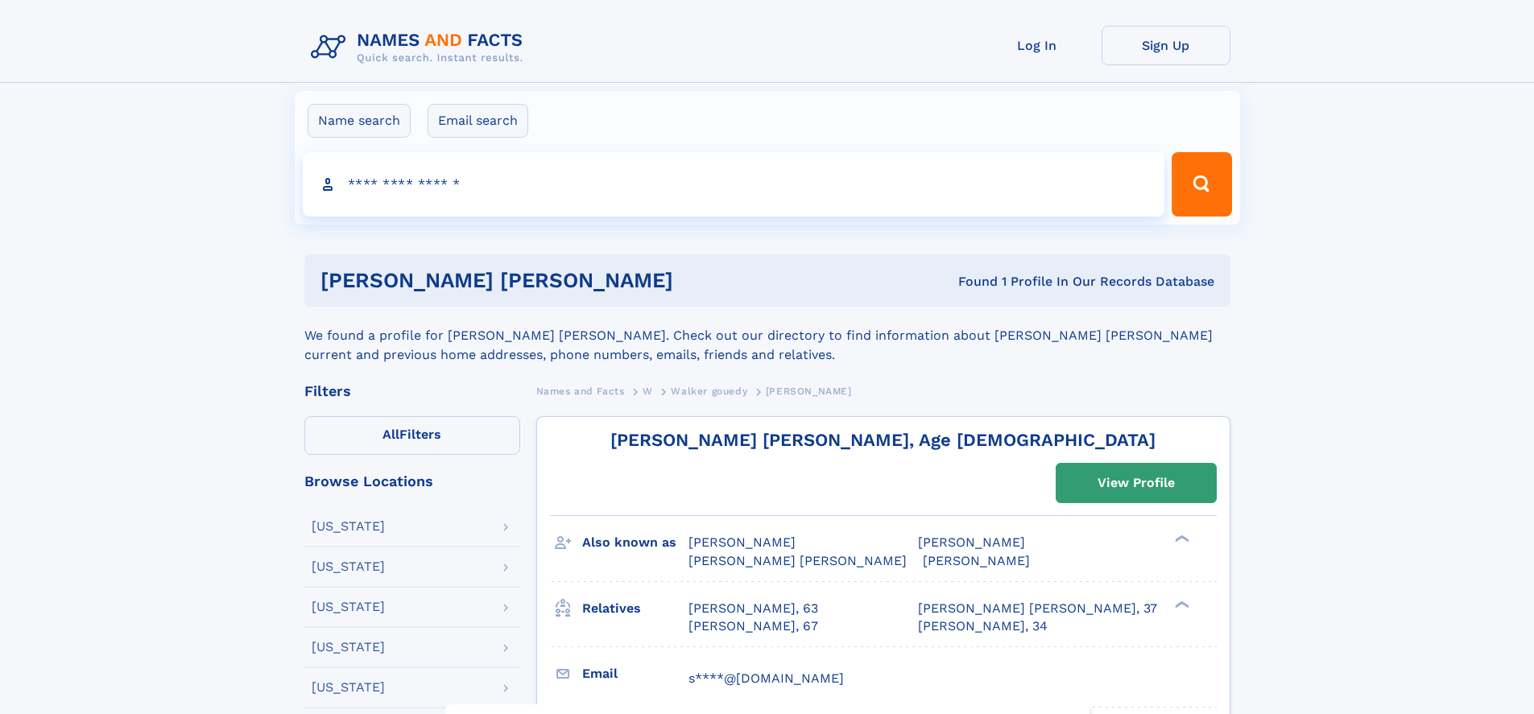 The height and width of the screenshot is (714, 1534). What do you see at coordinates (359, 121) in the screenshot?
I see `label: Name search` at bounding box center [359, 121].